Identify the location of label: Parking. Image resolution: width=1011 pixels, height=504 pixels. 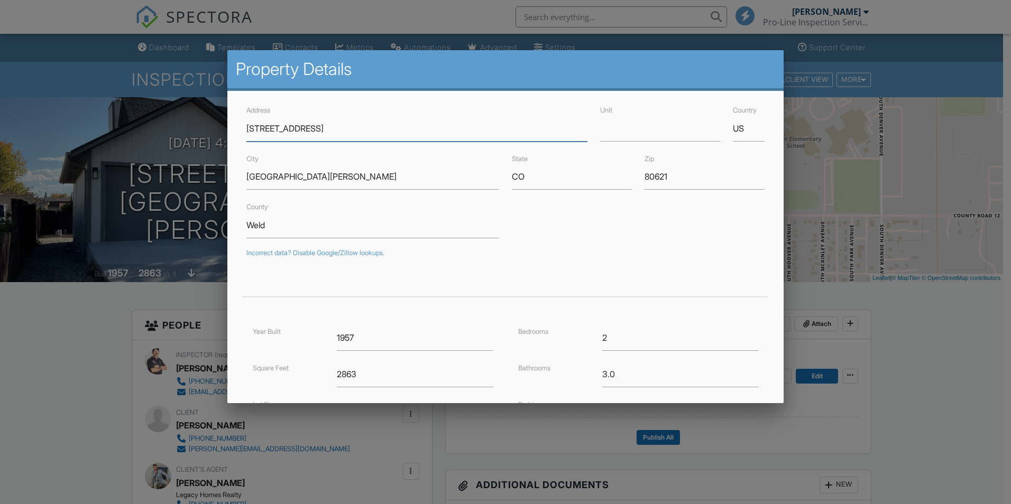
(529, 404).